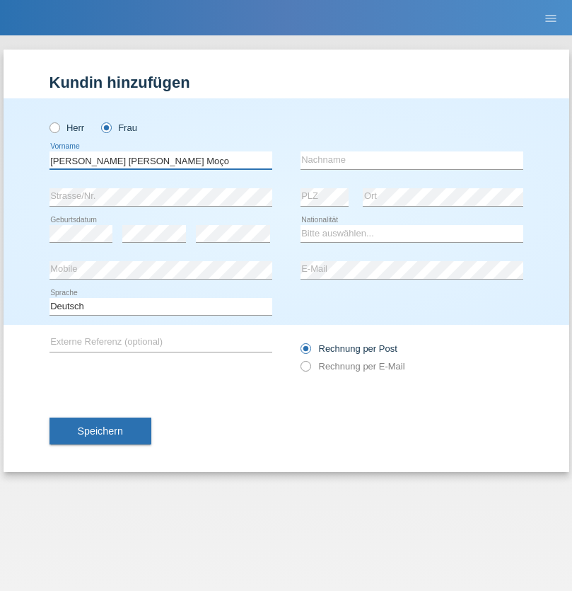 The height and width of the screenshot is (591, 572). I want to click on label: Herr, so click(67, 127).